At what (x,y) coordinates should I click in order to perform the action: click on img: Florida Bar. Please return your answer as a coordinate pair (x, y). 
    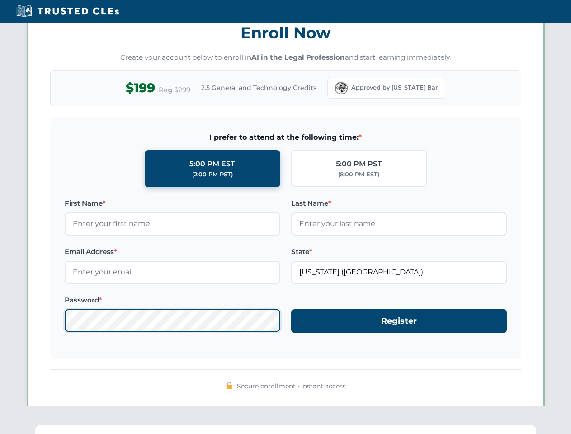
    Looking at the image, I should click on (341, 88).